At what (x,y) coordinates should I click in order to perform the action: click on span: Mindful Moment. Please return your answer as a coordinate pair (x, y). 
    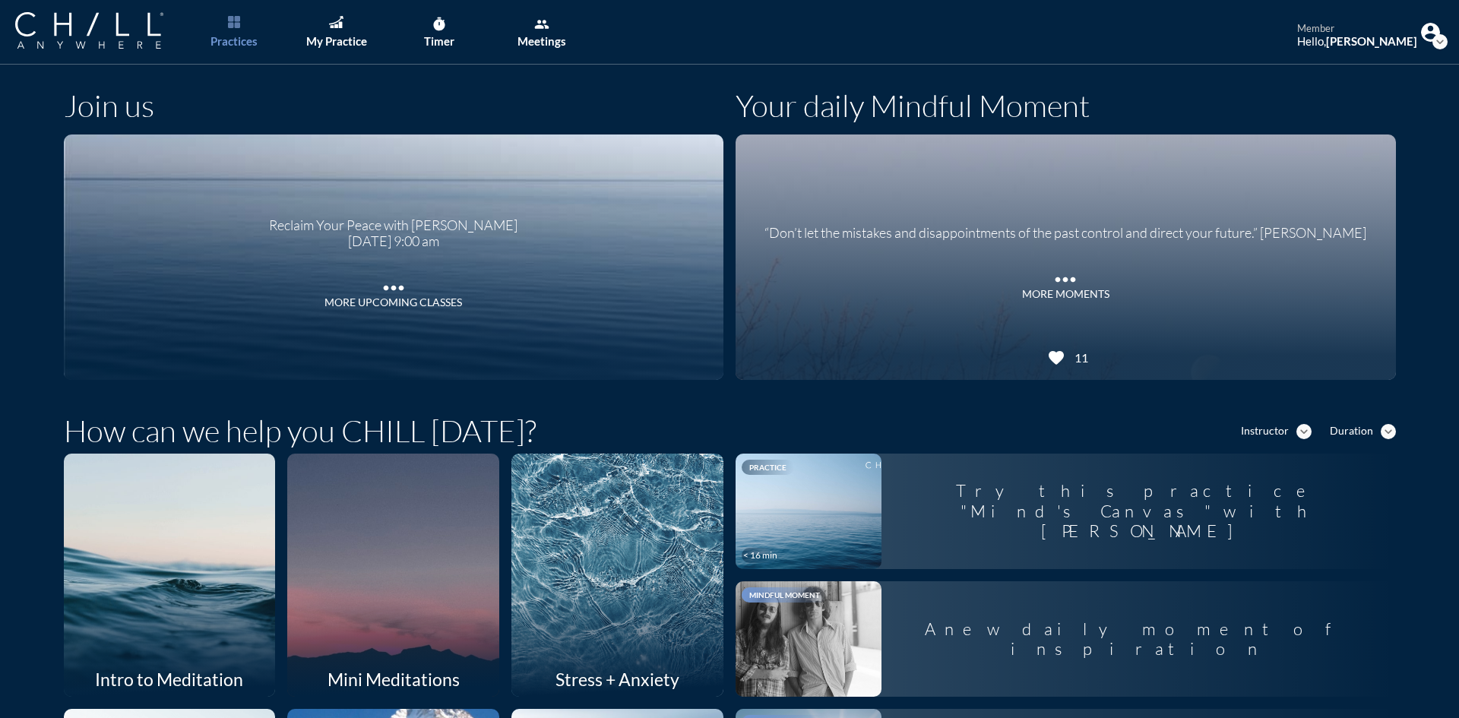
    Looking at the image, I should click on (784, 595).